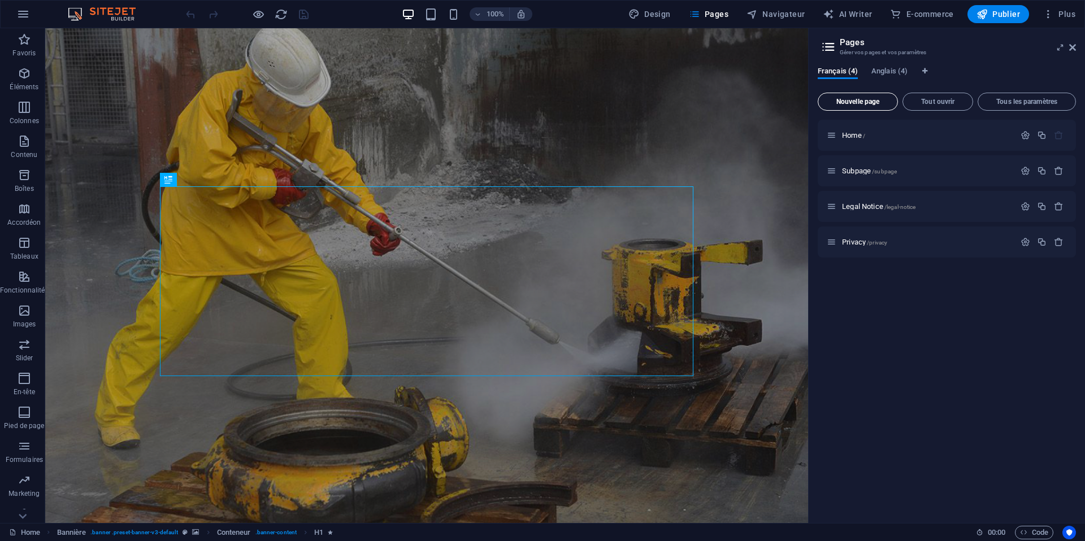 The image size is (1085, 541). What do you see at coordinates (775, 14) in the screenshot?
I see `span: Navigateur` at bounding box center [775, 14].